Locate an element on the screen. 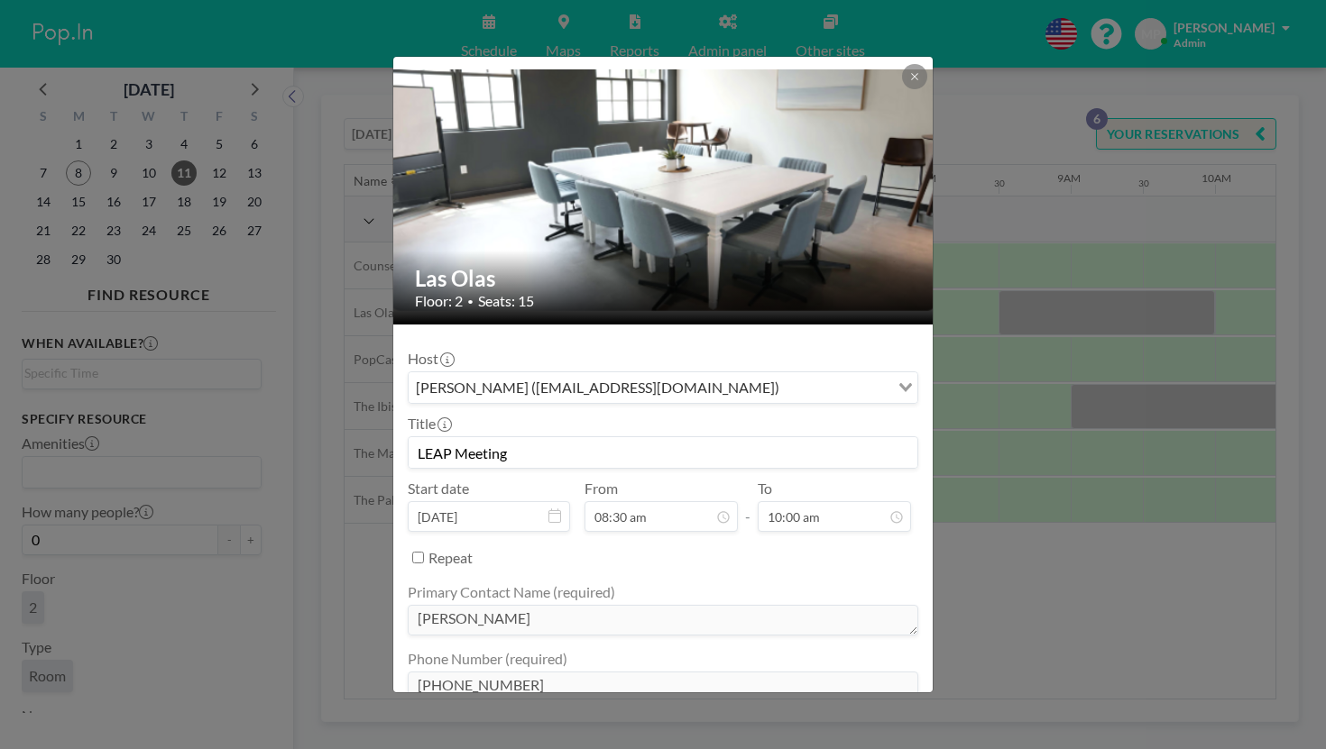  label: Primary Contact Name (required) is located at coordinates (511, 593).